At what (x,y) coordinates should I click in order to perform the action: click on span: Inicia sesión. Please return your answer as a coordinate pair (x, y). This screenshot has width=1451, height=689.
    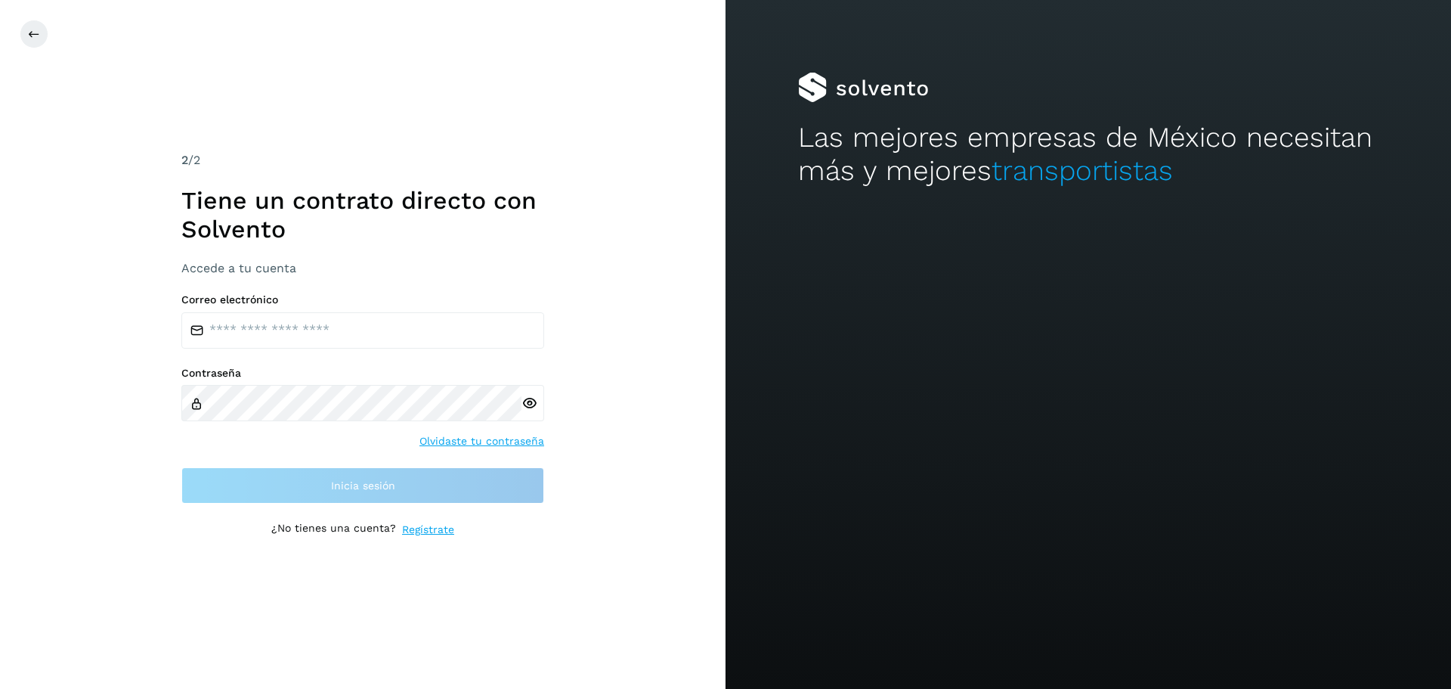
    Looking at the image, I should click on (363, 485).